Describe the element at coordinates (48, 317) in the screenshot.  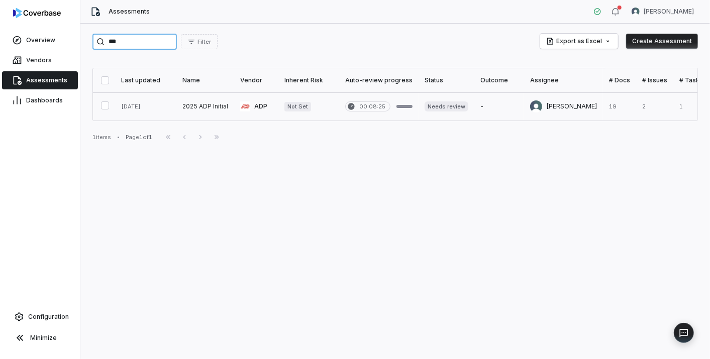
I see `span: Configuration` at that location.